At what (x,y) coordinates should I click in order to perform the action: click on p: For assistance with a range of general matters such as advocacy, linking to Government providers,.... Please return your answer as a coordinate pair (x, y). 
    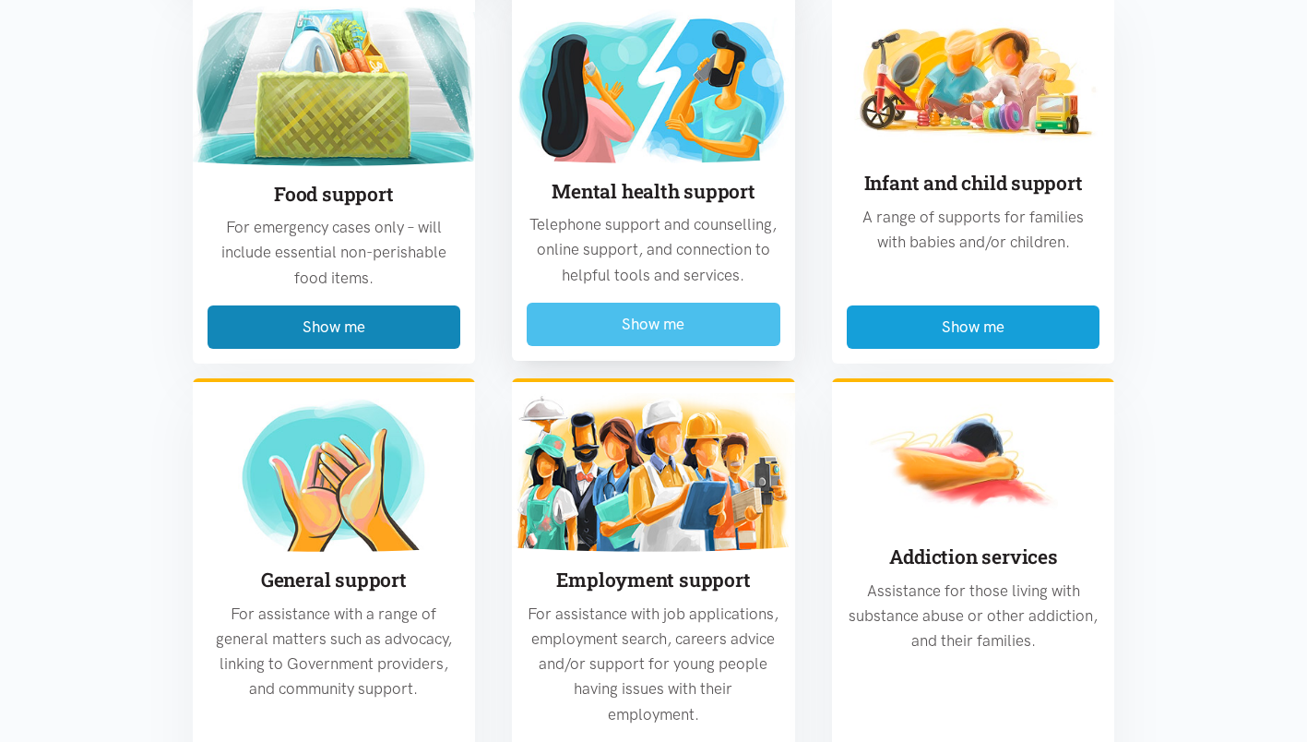
    Looking at the image, I should click on (334, 651).